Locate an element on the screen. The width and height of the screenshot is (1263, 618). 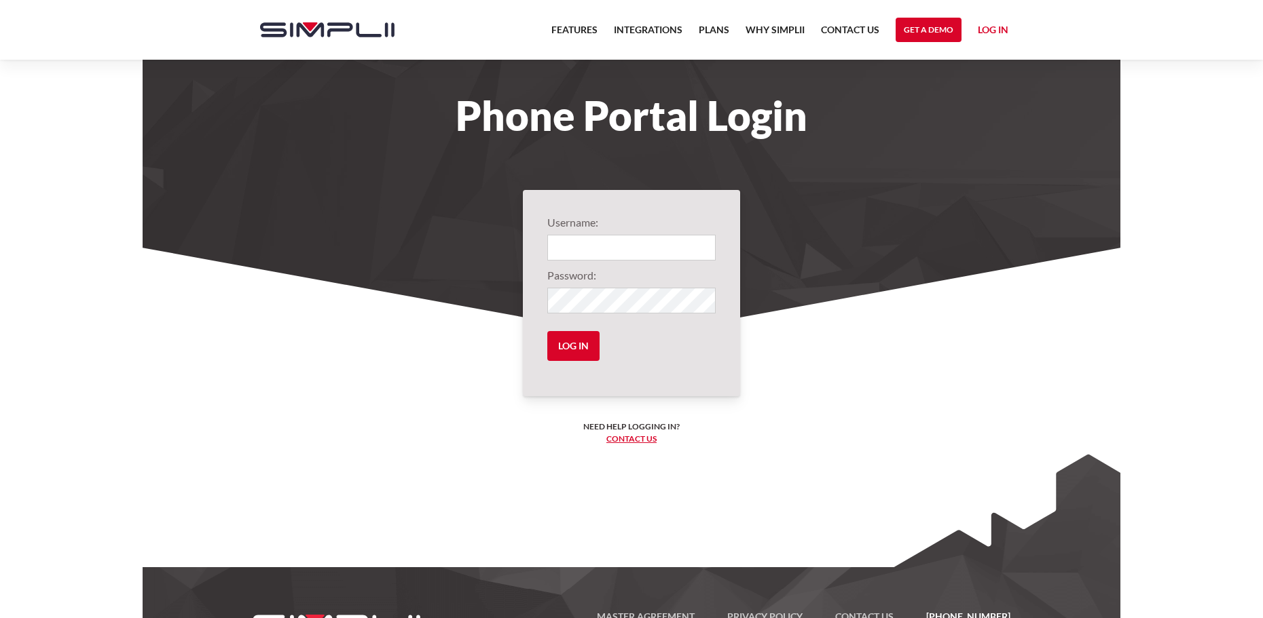
h6: Need help logging in? ‍ is located at coordinates (631, 433).